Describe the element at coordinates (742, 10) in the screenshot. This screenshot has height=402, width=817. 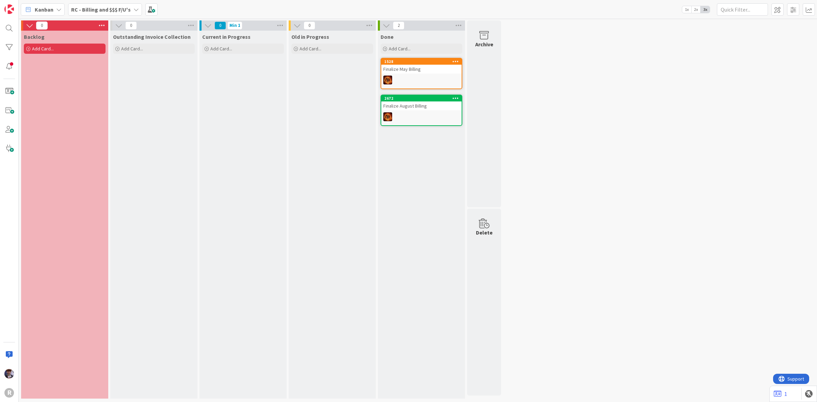
I see `input: Quick Filter...` at that location.